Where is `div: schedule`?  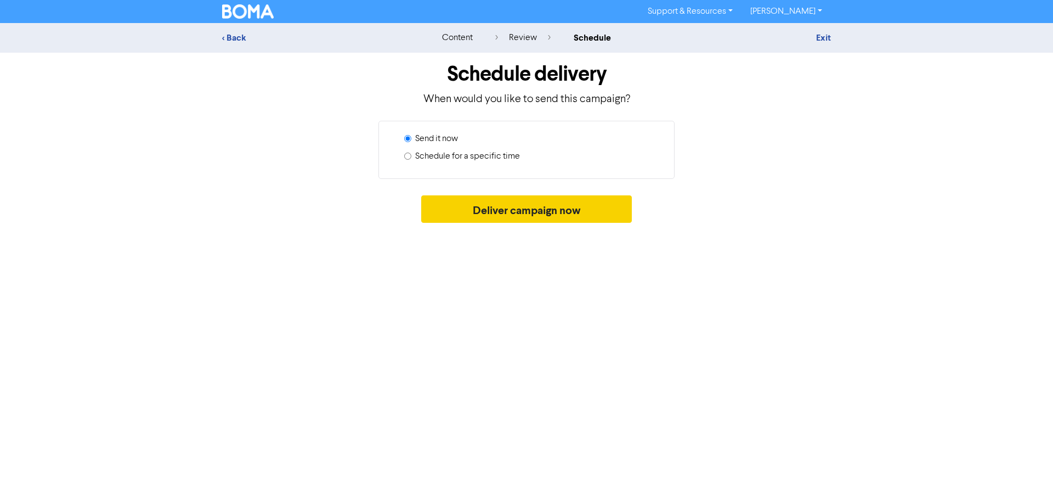
div: schedule is located at coordinates (592, 38).